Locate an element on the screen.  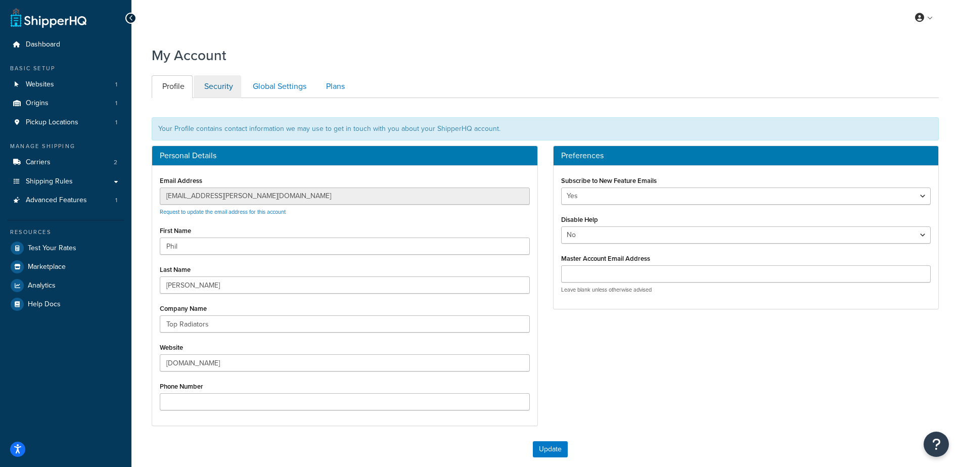
li: Dashboard is located at coordinates (66, 44).